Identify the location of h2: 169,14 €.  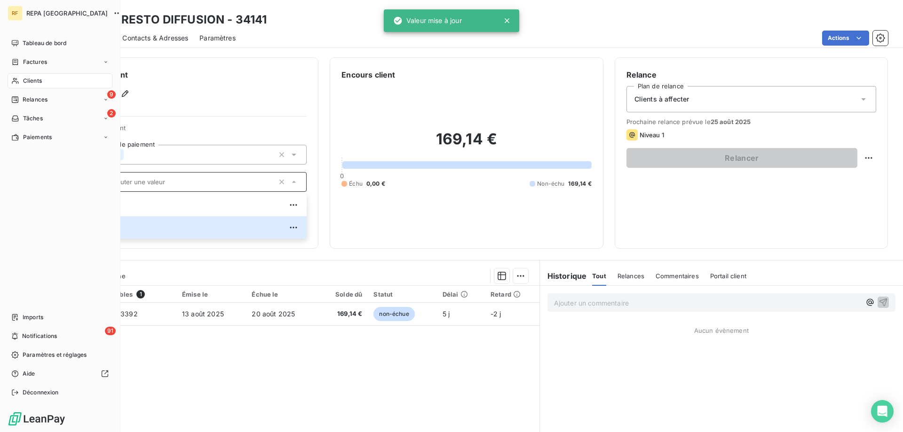
(466, 144).